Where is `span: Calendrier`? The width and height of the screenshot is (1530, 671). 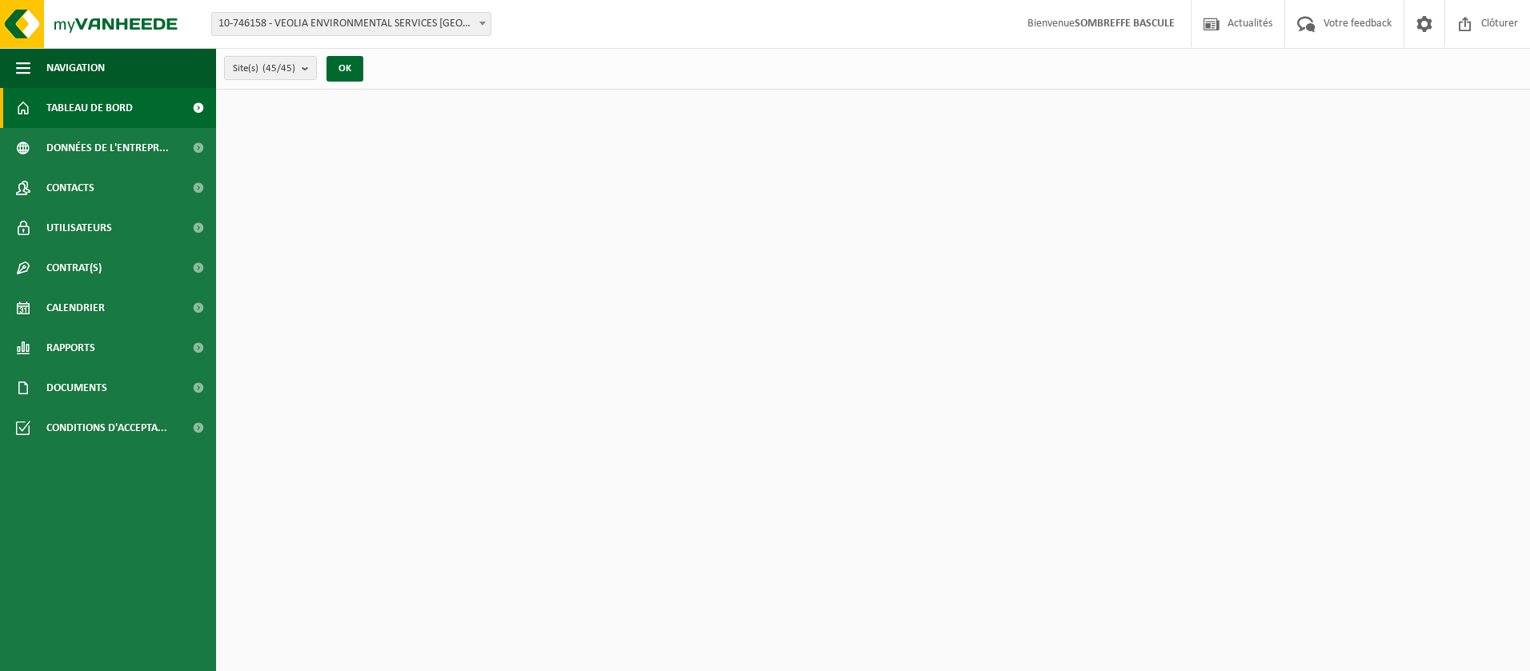
span: Calendrier is located at coordinates (75, 308).